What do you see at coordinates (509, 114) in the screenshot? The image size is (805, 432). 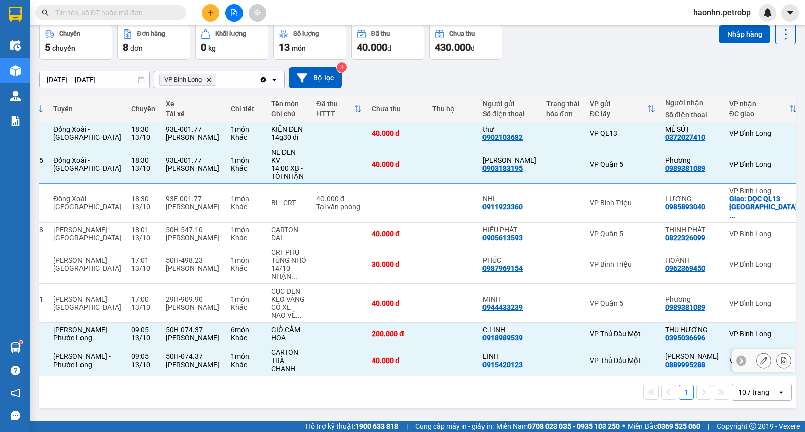 I see `div: Số điện thoại` at bounding box center [509, 114].